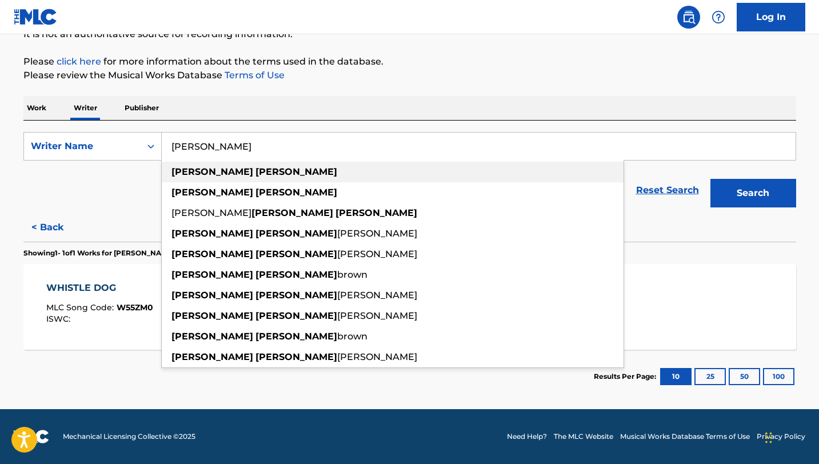 This screenshot has height=464, width=819. I want to click on p: Results Per Page:, so click(626, 377).